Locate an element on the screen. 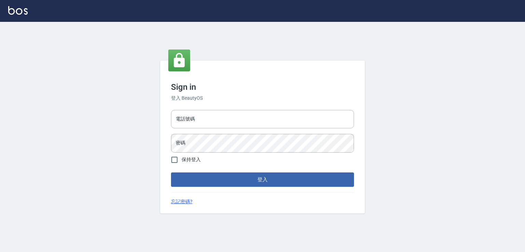 The width and height of the screenshot is (525, 252). h6: 登入 BeautyOS is located at coordinates (262, 98).